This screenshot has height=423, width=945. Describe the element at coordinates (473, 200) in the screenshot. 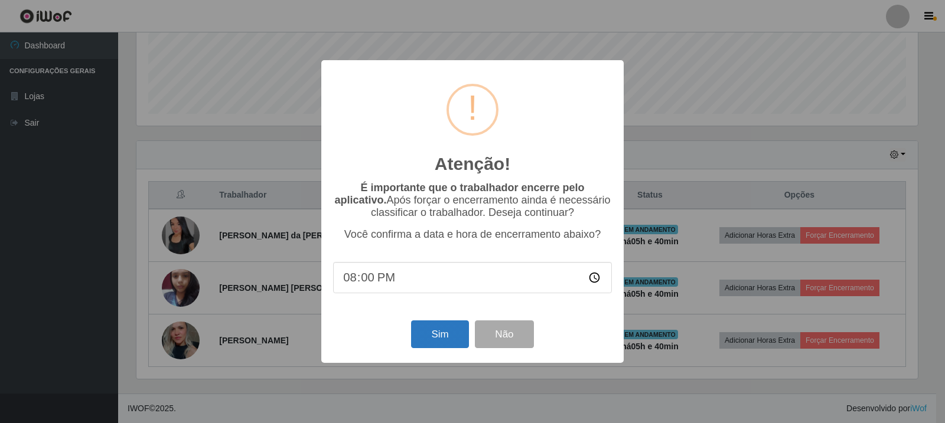

I see `p: Após forçar o encerramento ainda é necessário classificar o trabalhador. Deseja continuar?` at that location.